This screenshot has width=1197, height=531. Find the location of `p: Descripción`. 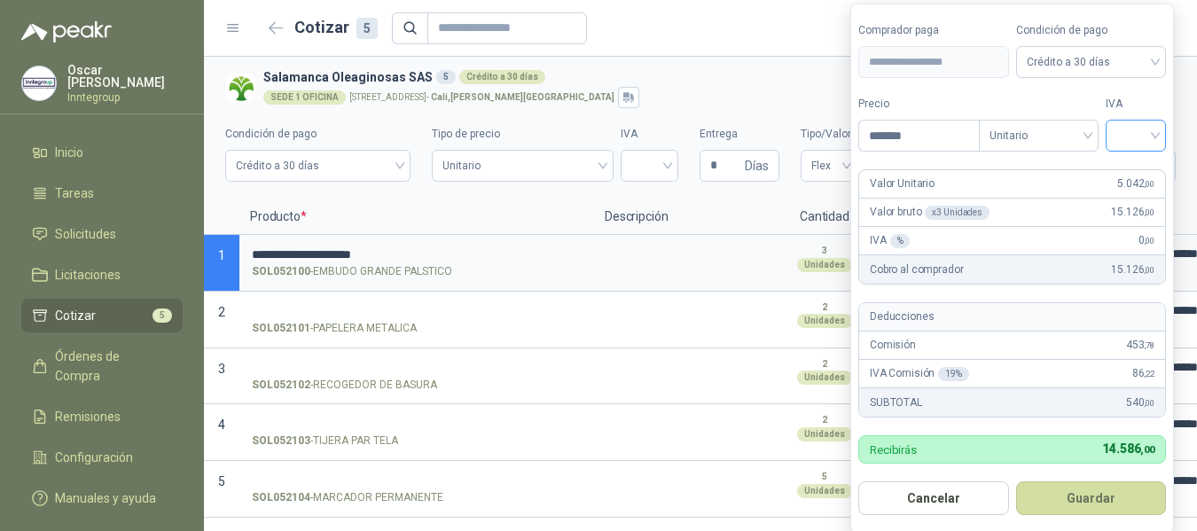

p: Descripción is located at coordinates (683, 217).